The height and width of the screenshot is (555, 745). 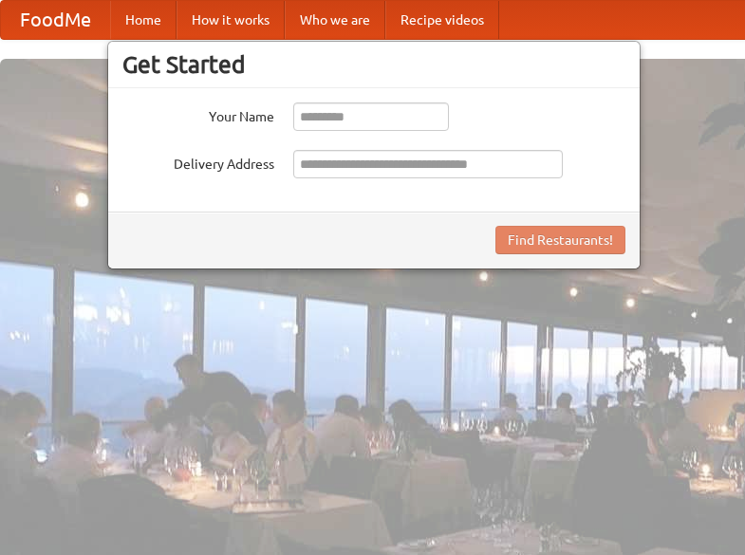 What do you see at coordinates (442, 20) in the screenshot?
I see `a: Recipe videos` at bounding box center [442, 20].